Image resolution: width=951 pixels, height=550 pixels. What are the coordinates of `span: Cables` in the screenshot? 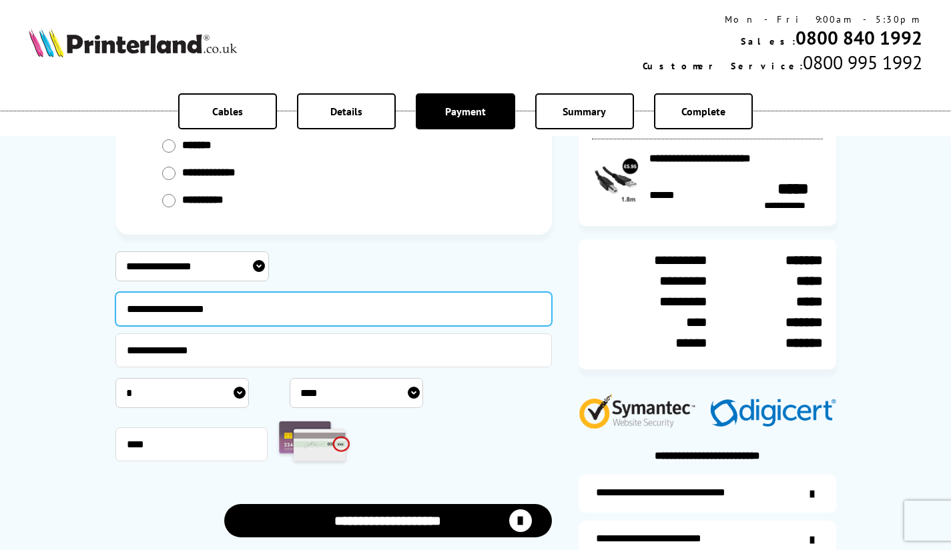 It's located at (227, 111).